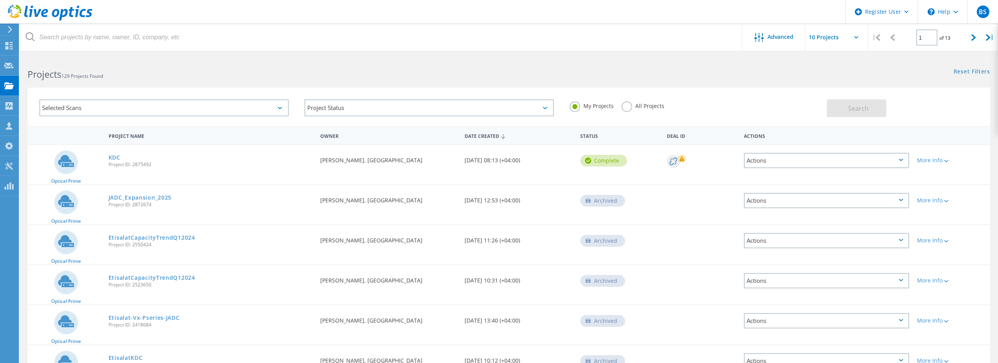 This screenshot has width=998, height=363. I want to click on a: JADC_Expansion_2025, so click(140, 198).